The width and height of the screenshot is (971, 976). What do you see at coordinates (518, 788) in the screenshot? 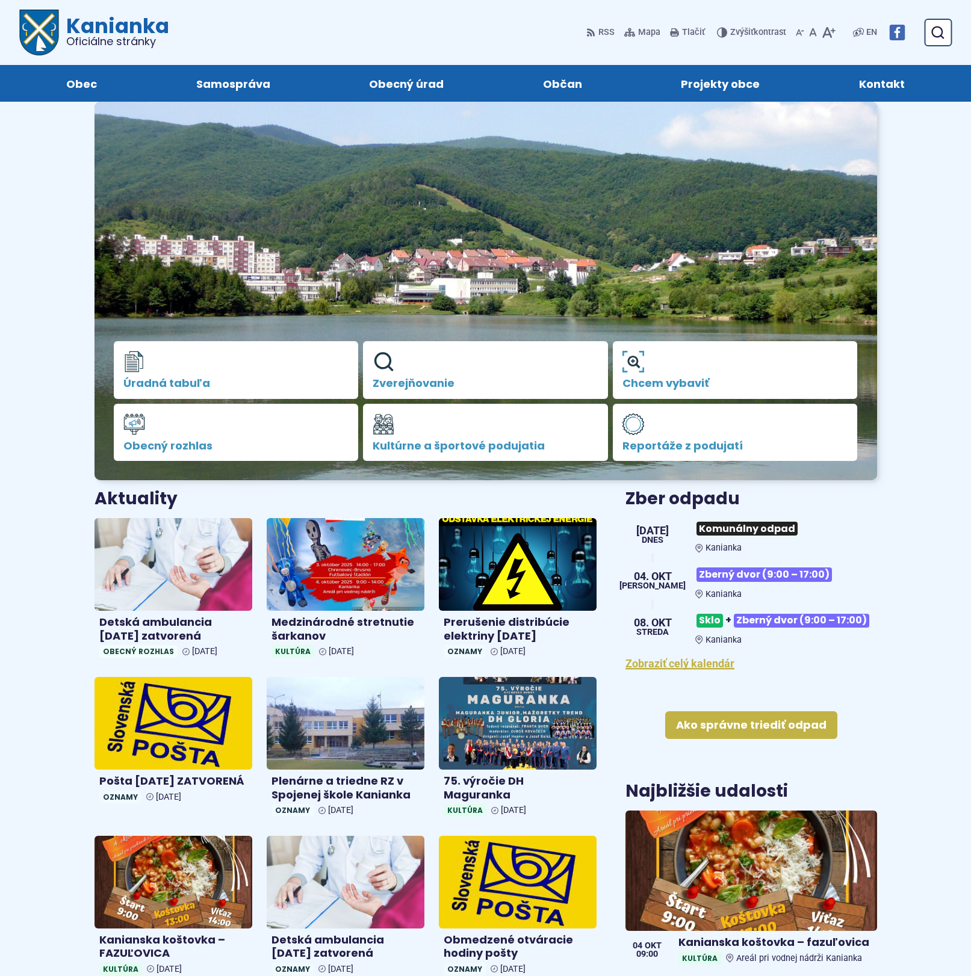
I see `h4: 75. výročie DH Maguranka` at bounding box center [518, 788].